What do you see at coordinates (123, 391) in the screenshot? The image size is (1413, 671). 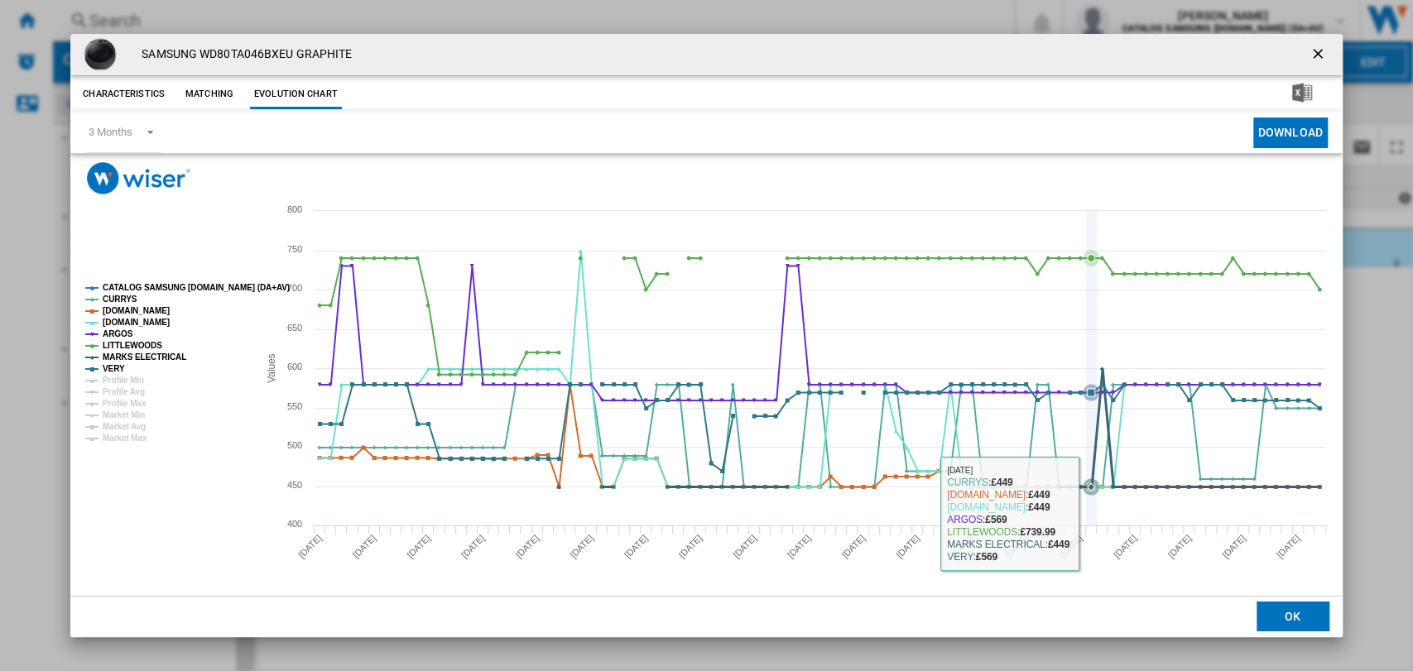 I see `tspan: Profile Avg` at bounding box center [123, 391].